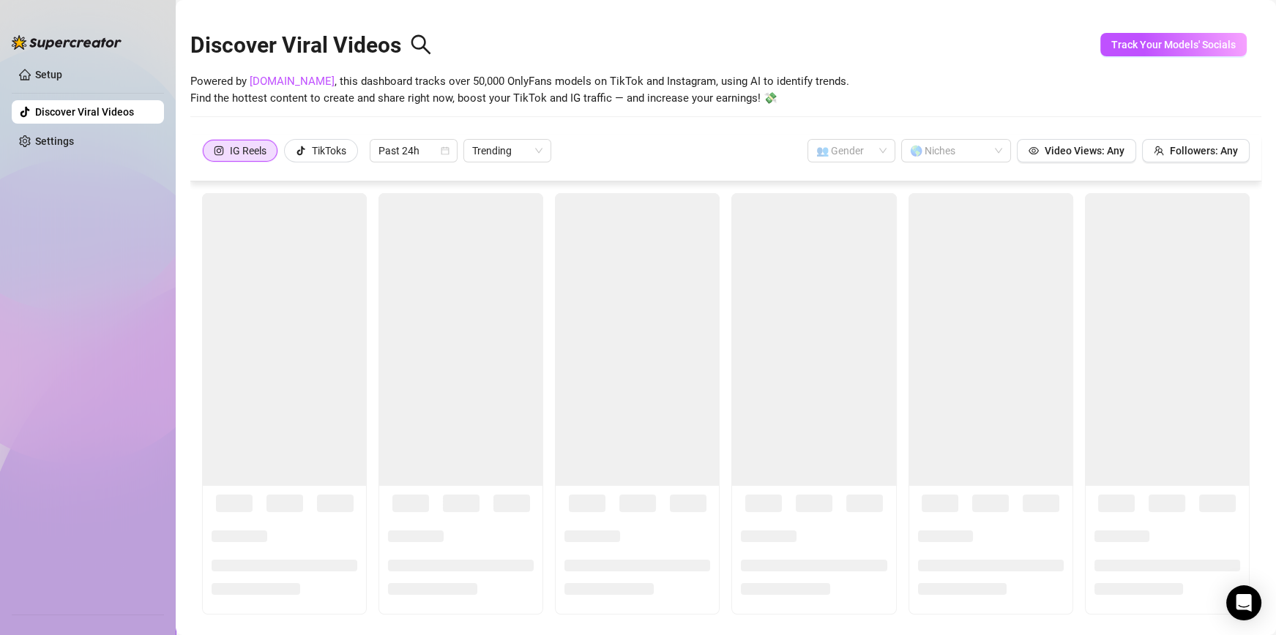 The image size is (1276, 635). Describe the element at coordinates (1076, 151) in the screenshot. I see `button: Video Views: Any` at that location.